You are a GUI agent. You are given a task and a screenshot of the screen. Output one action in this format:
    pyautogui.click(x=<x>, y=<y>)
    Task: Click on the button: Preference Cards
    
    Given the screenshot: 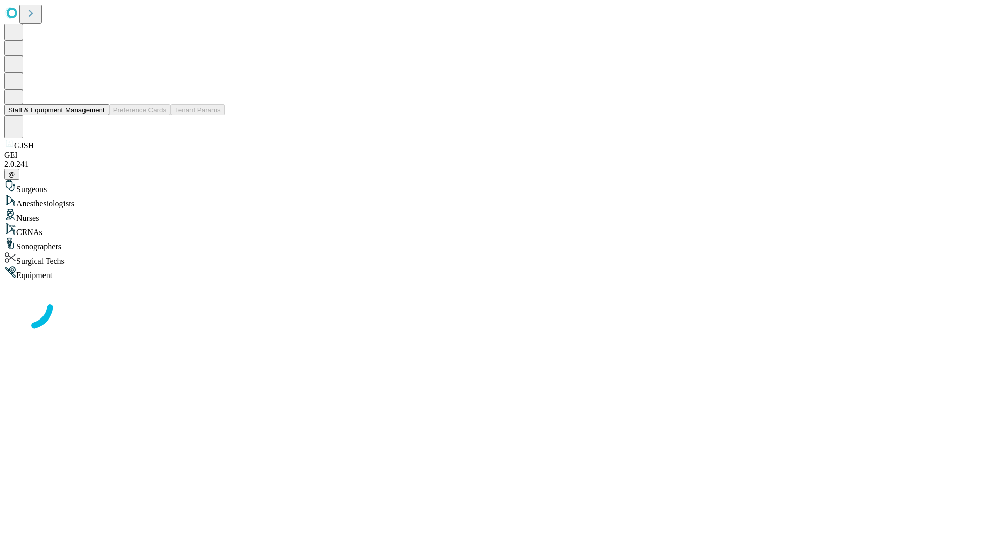 What is the action you would take?
    pyautogui.click(x=140, y=110)
    